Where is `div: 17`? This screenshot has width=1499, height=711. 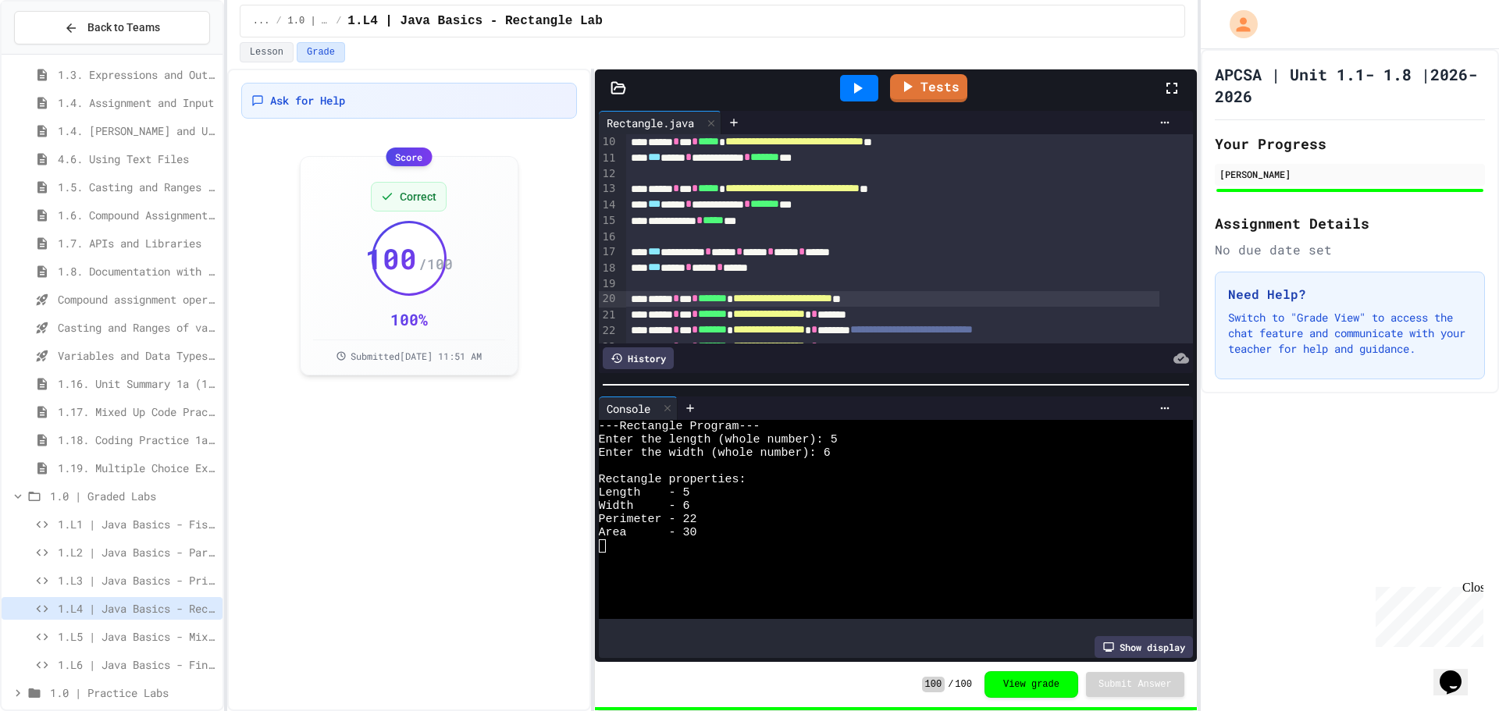
div: 17 is located at coordinates (608, 252).